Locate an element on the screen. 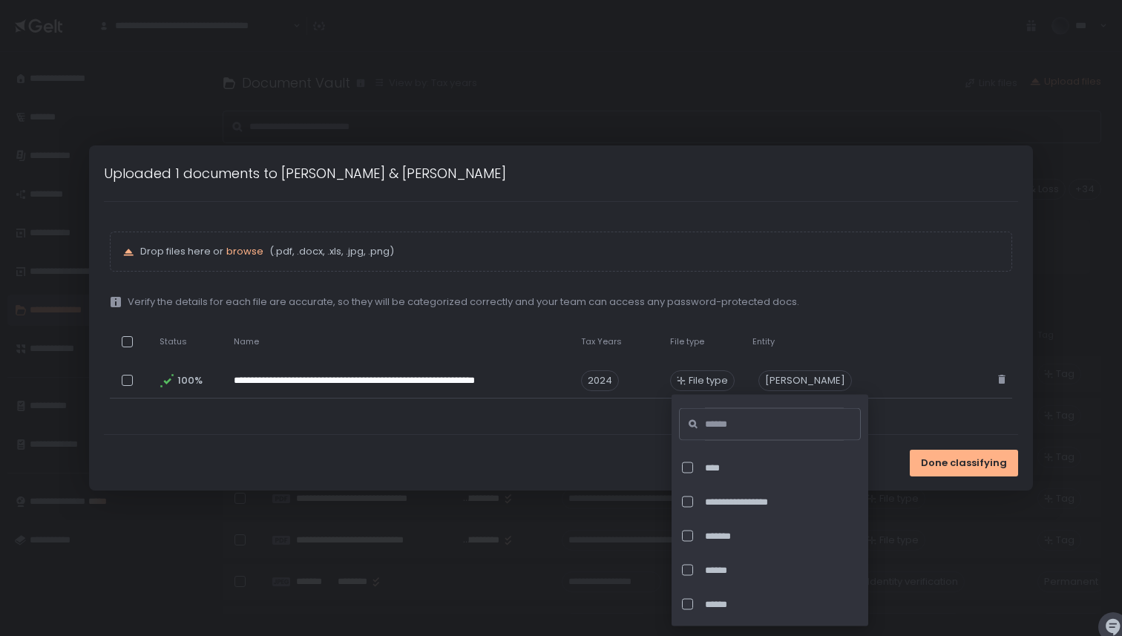  span: 100% is located at coordinates (189, 381).